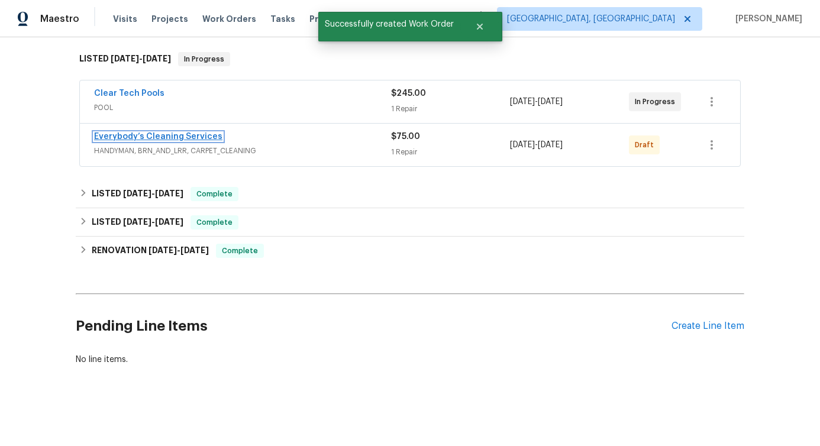 The height and width of the screenshot is (446, 820). What do you see at coordinates (283, 19) in the screenshot?
I see `span: Tasks` at bounding box center [283, 19].